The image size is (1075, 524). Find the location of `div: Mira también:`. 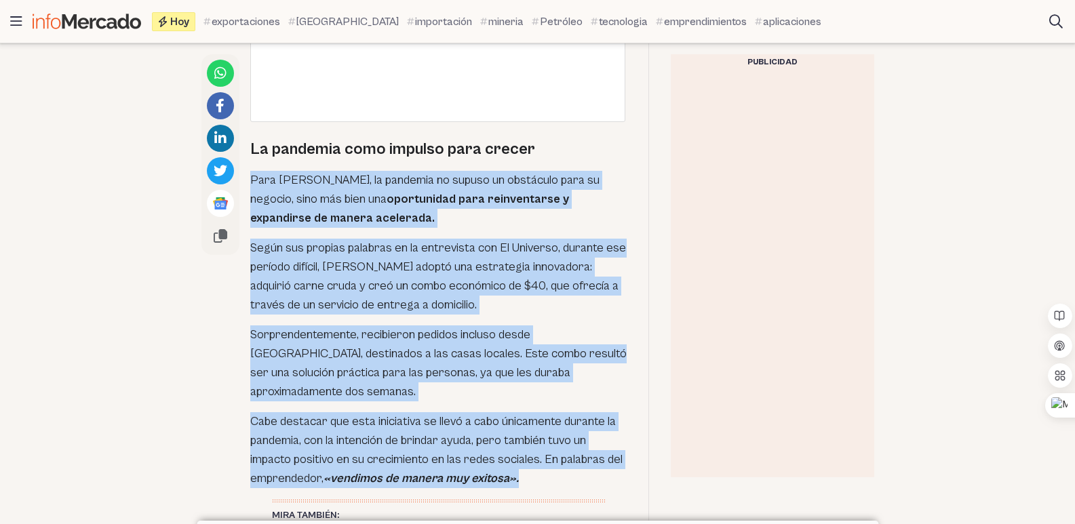

div: Mira también: is located at coordinates (438, 516).